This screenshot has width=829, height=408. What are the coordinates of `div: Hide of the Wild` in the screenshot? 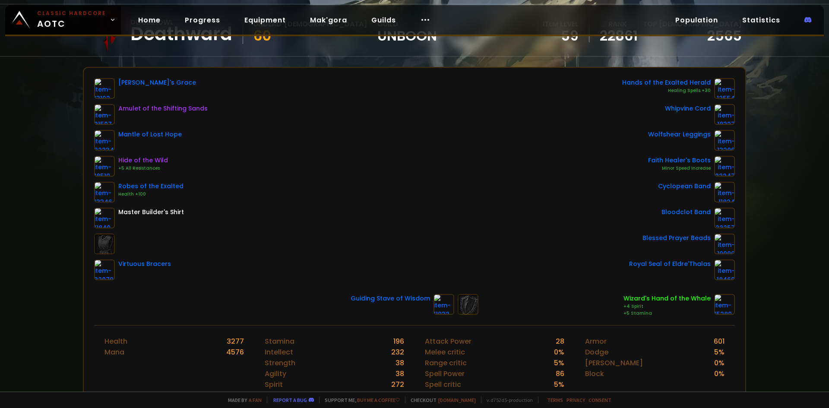 It's located at (143, 160).